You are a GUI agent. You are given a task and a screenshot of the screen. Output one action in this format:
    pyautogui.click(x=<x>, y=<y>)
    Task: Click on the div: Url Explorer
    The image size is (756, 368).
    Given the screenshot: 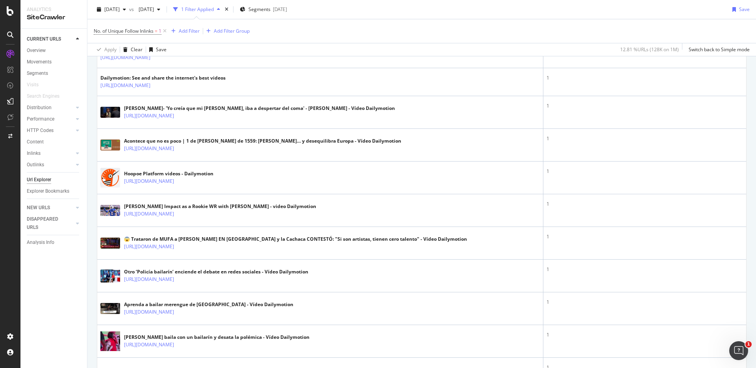 What is the action you would take?
    pyautogui.click(x=39, y=179)
    